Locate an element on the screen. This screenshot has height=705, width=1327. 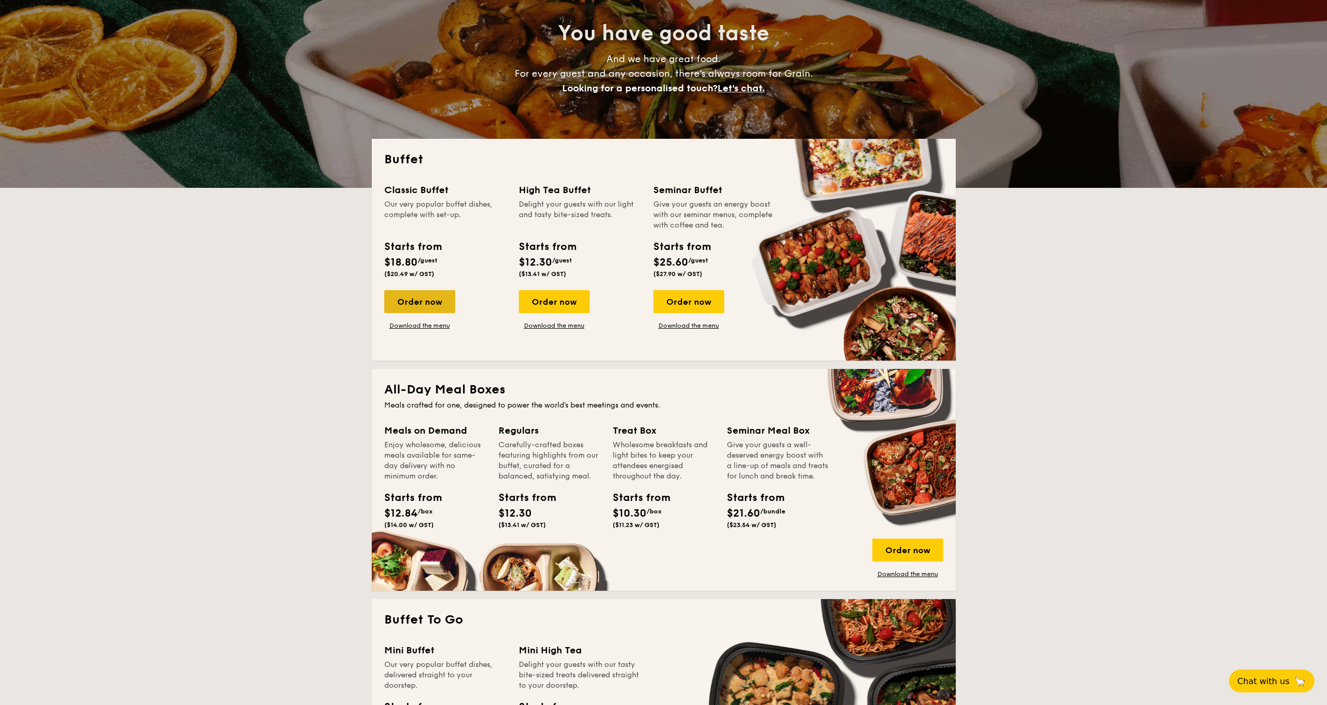
div: Regulars is located at coordinates (549, 430).